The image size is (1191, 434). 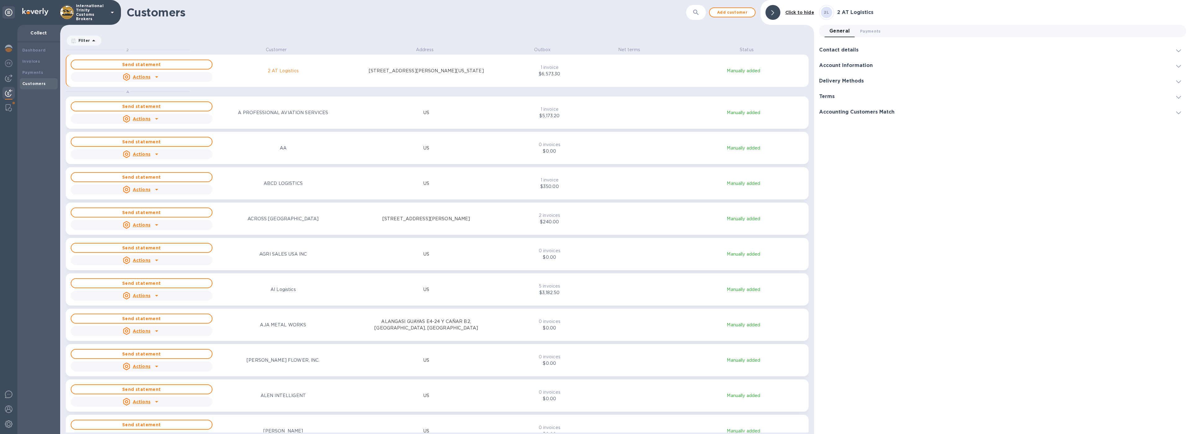 I want to click on h3: Contact details, so click(x=839, y=50).